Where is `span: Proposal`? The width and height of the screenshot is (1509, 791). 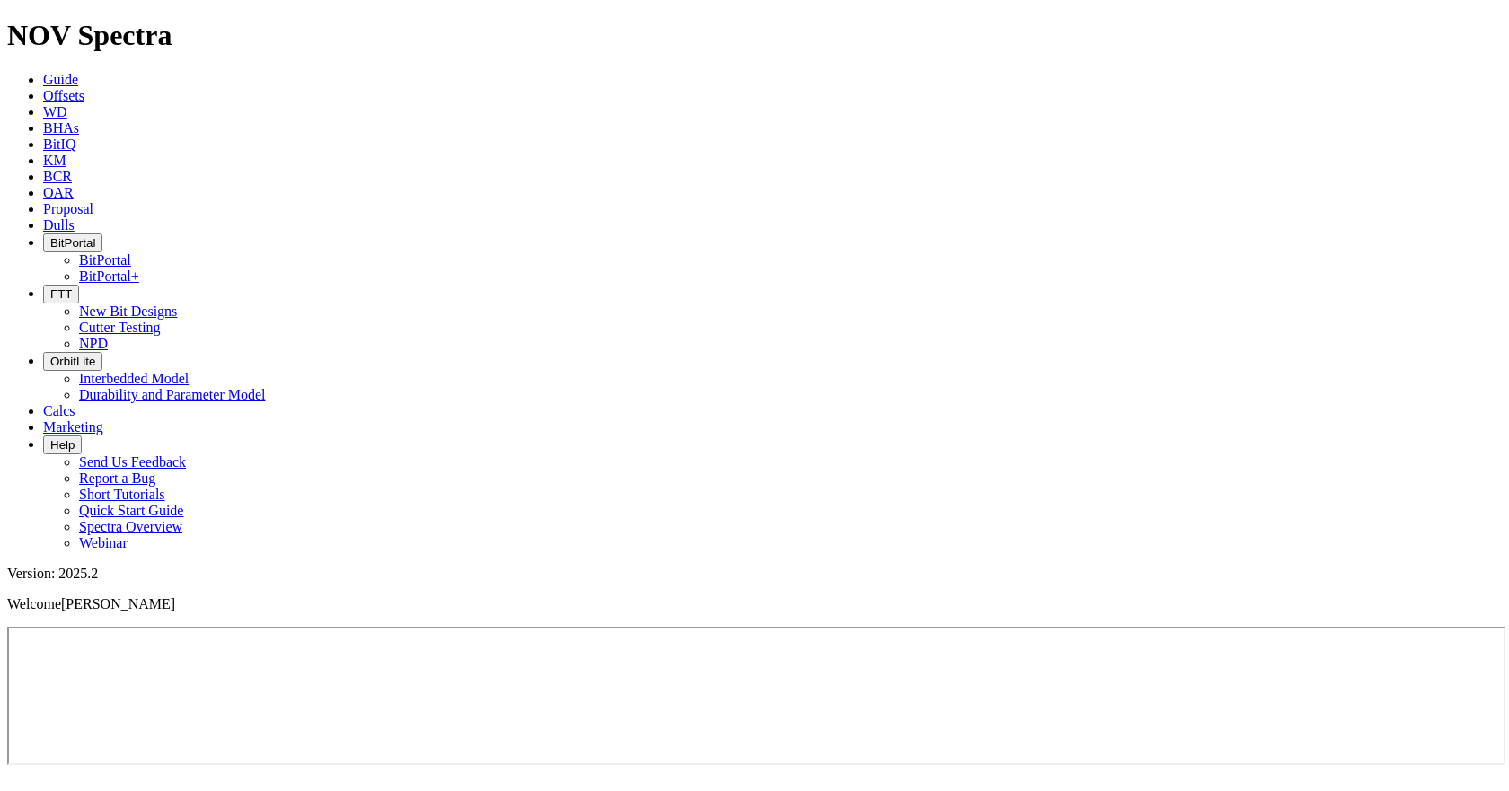 span: Proposal is located at coordinates (68, 208).